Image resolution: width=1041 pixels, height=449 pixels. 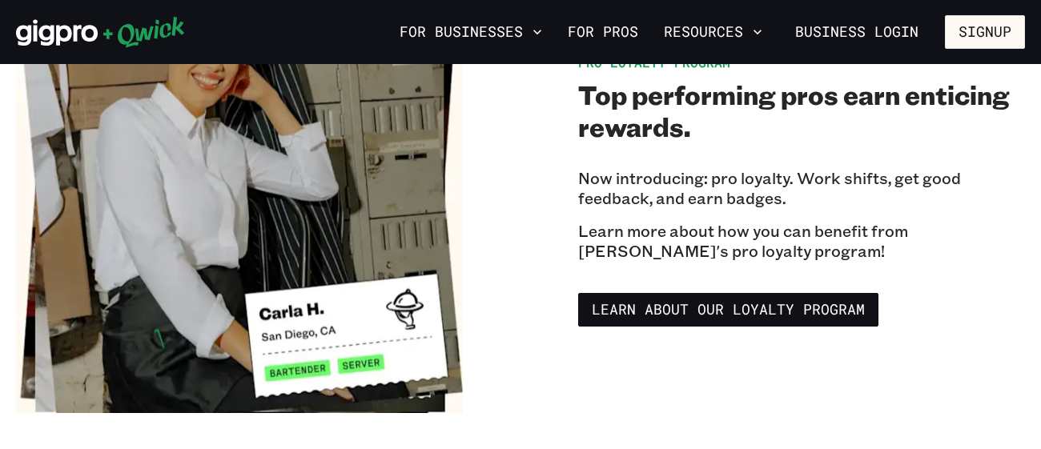 I want to click on button: Resources, so click(x=713, y=32).